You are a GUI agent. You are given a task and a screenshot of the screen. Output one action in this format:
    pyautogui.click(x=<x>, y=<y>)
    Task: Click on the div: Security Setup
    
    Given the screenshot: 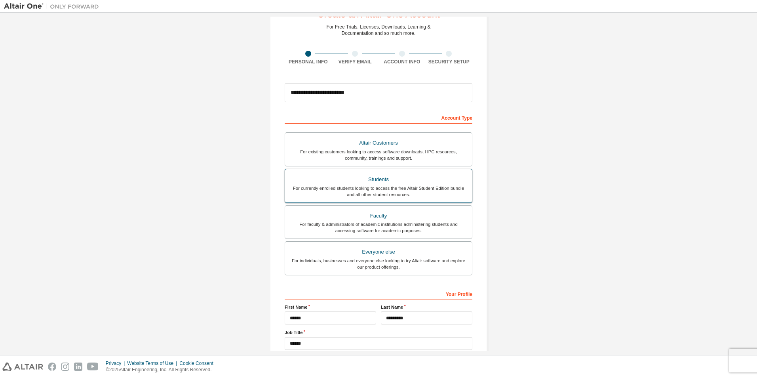 What is the action you would take?
    pyautogui.click(x=449, y=62)
    